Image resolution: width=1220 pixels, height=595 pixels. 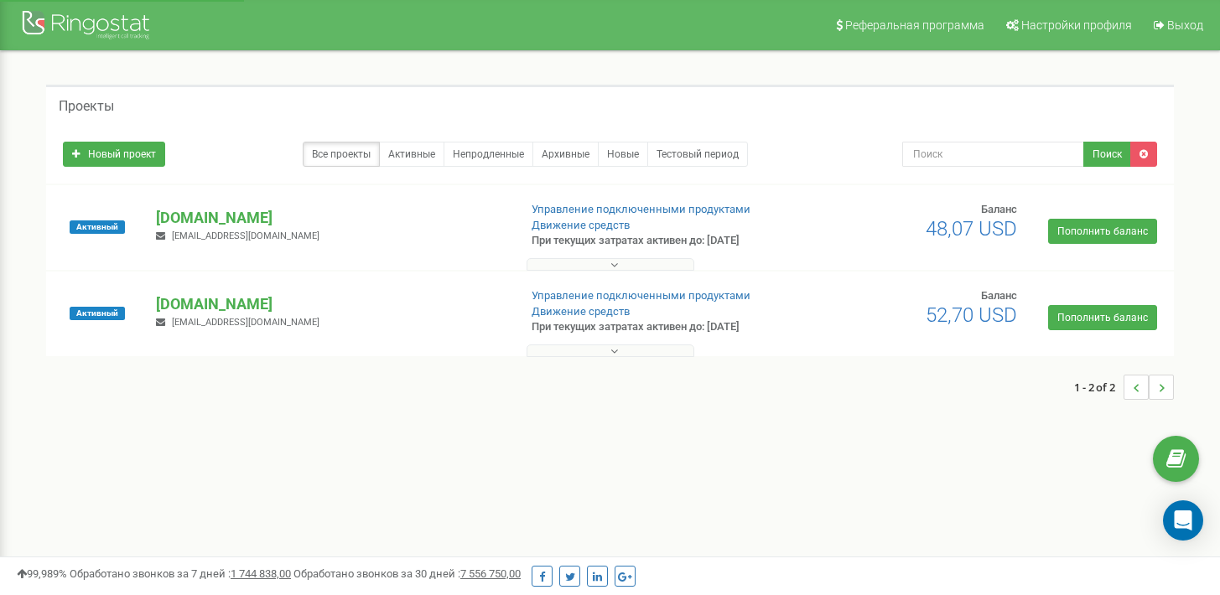 What do you see at coordinates (491, 574) in the screenshot?
I see `u: 7 556 750,00` at bounding box center [491, 574].